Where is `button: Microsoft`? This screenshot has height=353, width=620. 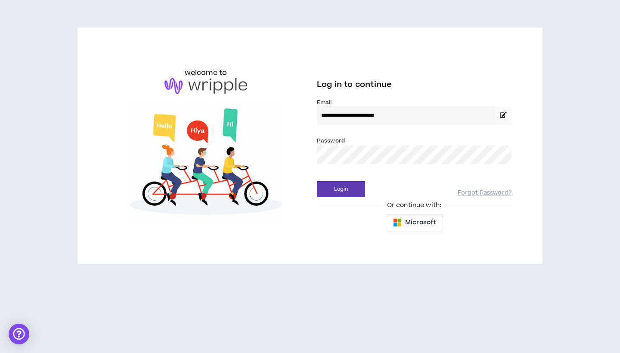 button: Microsoft is located at coordinates (414, 223).